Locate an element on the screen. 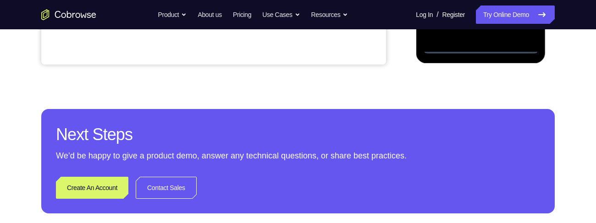 Image resolution: width=596 pixels, height=223 pixels. button: Resources is located at coordinates (330, 15).